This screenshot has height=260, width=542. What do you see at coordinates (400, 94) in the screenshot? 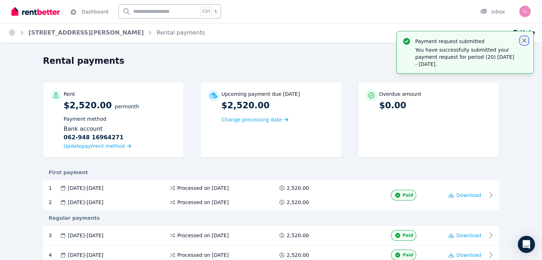
I see `p: Overdue amount` at bounding box center [400, 94].